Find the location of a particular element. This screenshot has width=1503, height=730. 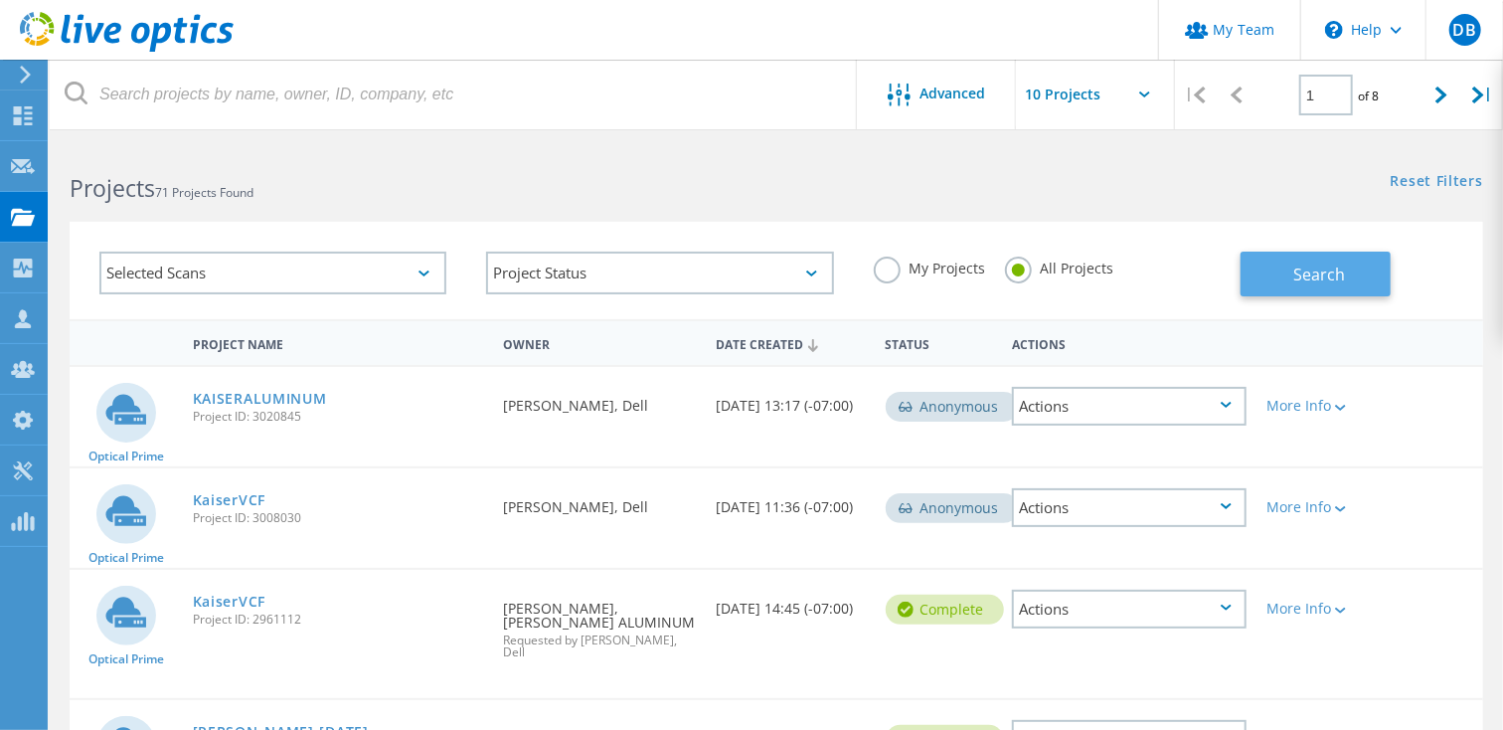

a: Reset Filters is located at coordinates (1436, 182).